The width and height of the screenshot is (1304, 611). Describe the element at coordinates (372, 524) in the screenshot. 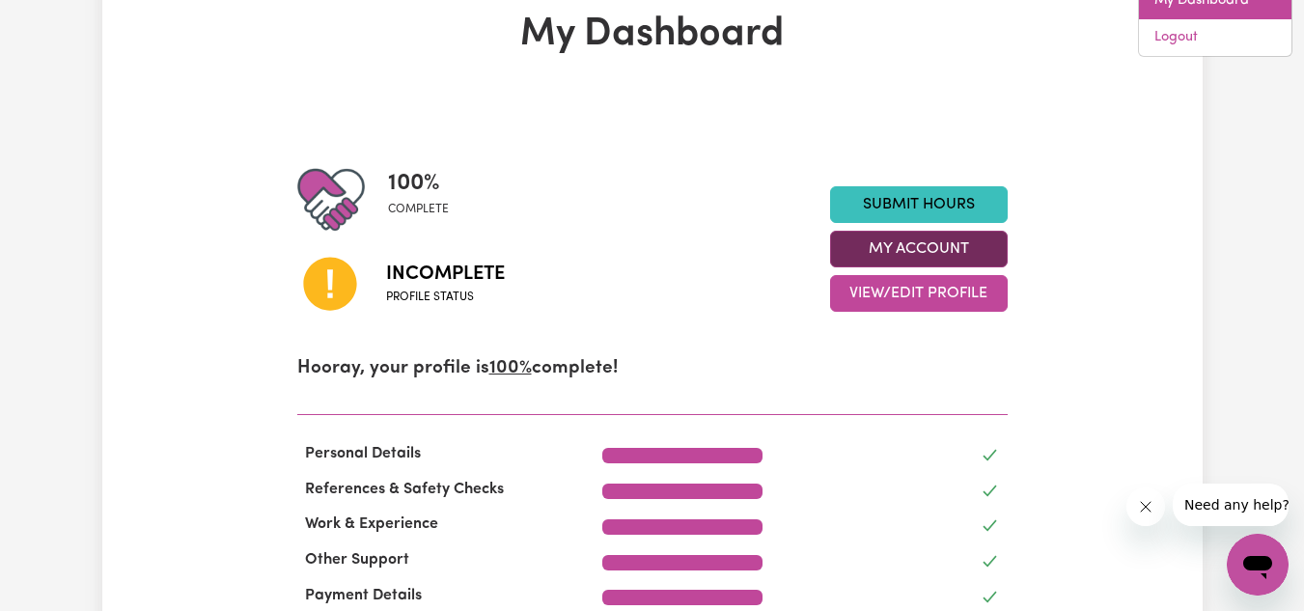

I see `span: Work & Experience` at that location.